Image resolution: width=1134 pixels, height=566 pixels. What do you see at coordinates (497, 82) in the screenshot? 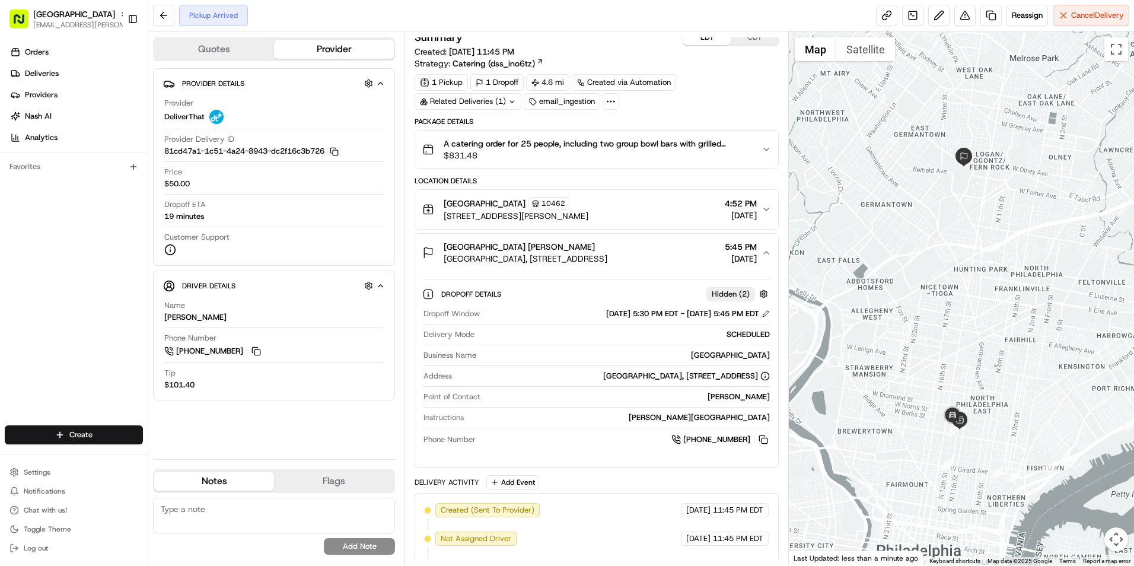
I see `div: 1 Dropoff` at bounding box center [497, 82].